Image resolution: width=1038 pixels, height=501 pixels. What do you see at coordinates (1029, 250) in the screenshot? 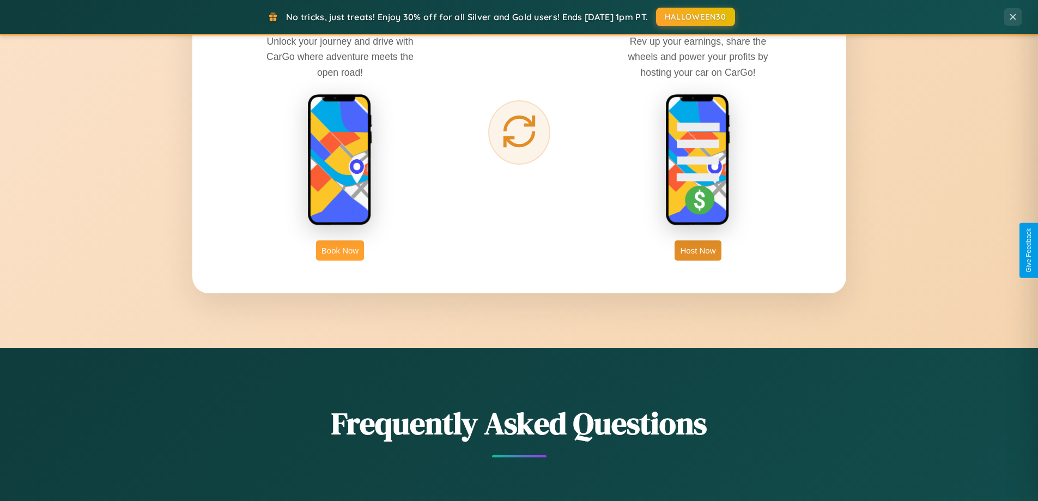
I see `div: Give Feedback` at bounding box center [1029, 250].